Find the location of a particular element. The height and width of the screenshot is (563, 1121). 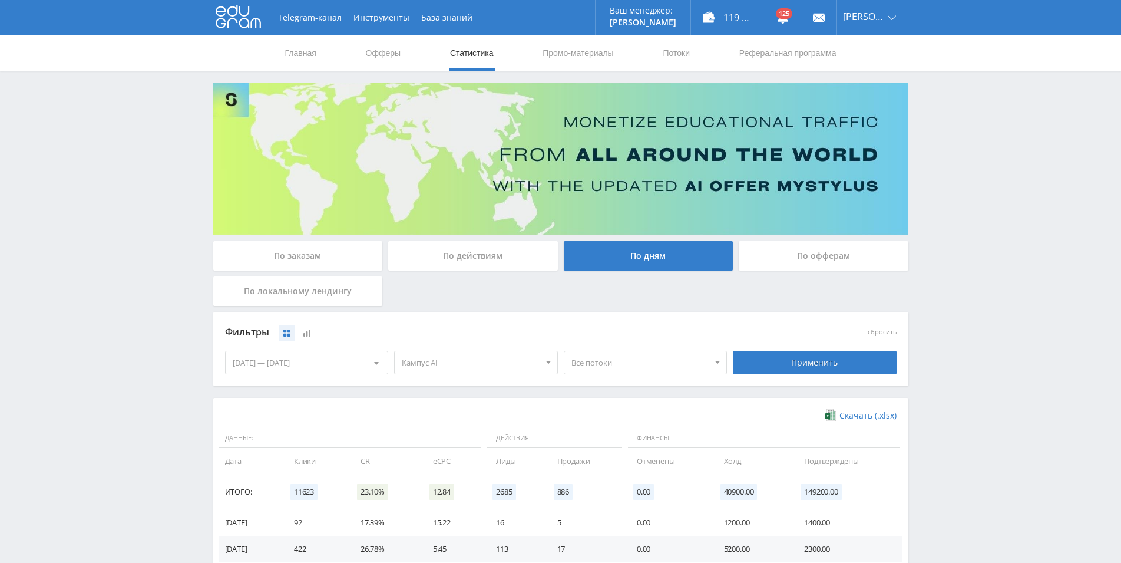

a: Статистика is located at coordinates (472, 53).